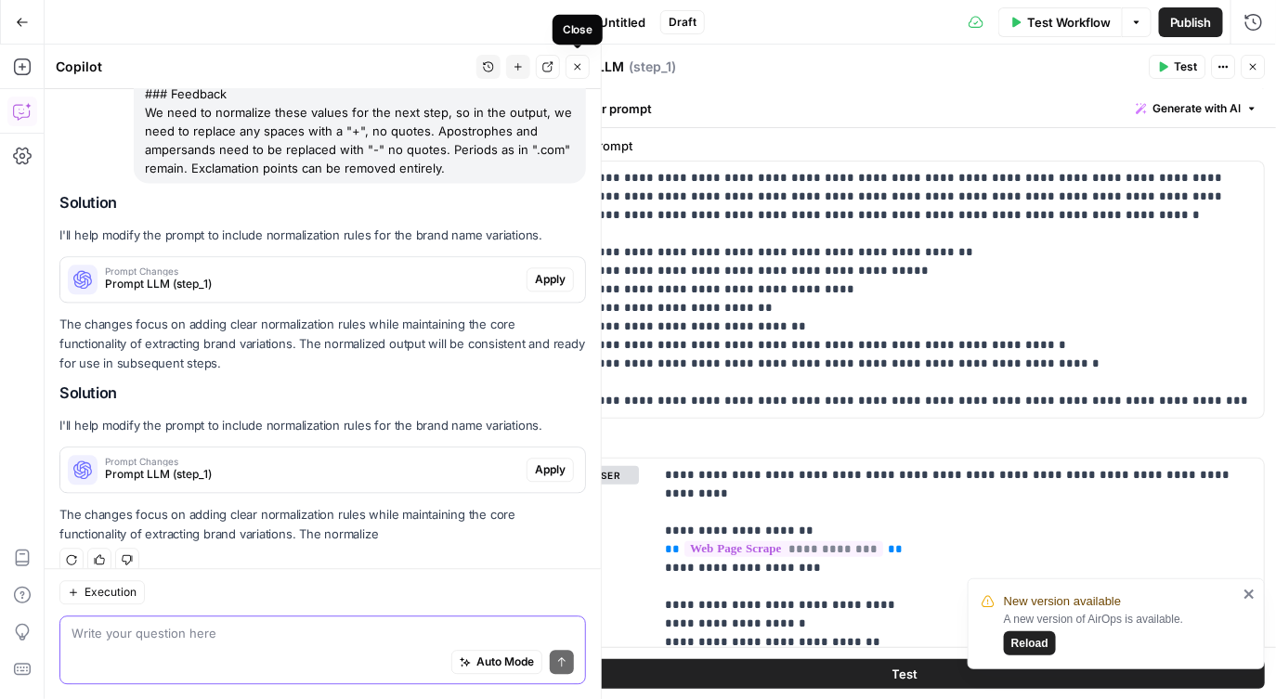  What do you see at coordinates (1062, 602) in the screenshot?
I see `span: New version available` at bounding box center [1062, 602].